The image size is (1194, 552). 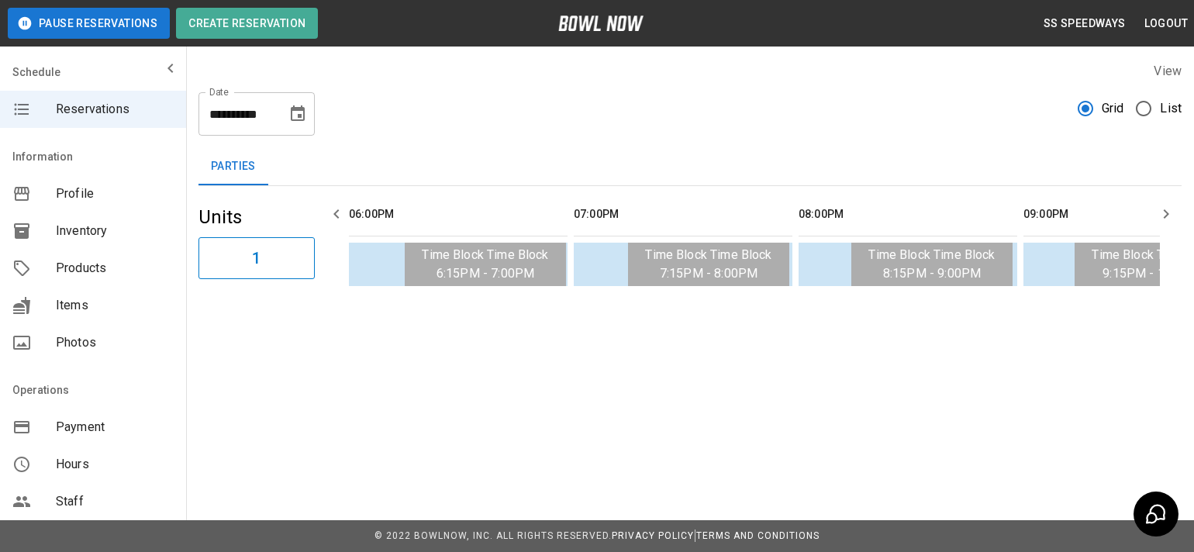 What do you see at coordinates (298, 114) in the screenshot?
I see `button: Choose date, selected date is Aug 19, 2025` at bounding box center [298, 114].